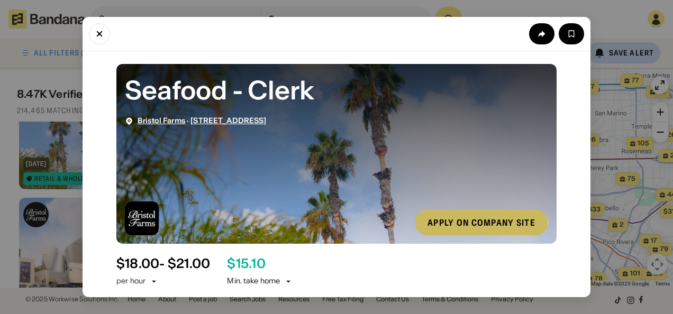 The height and width of the screenshot is (314, 673). I want to click on div: Seafood - Clerk, so click(336, 90).